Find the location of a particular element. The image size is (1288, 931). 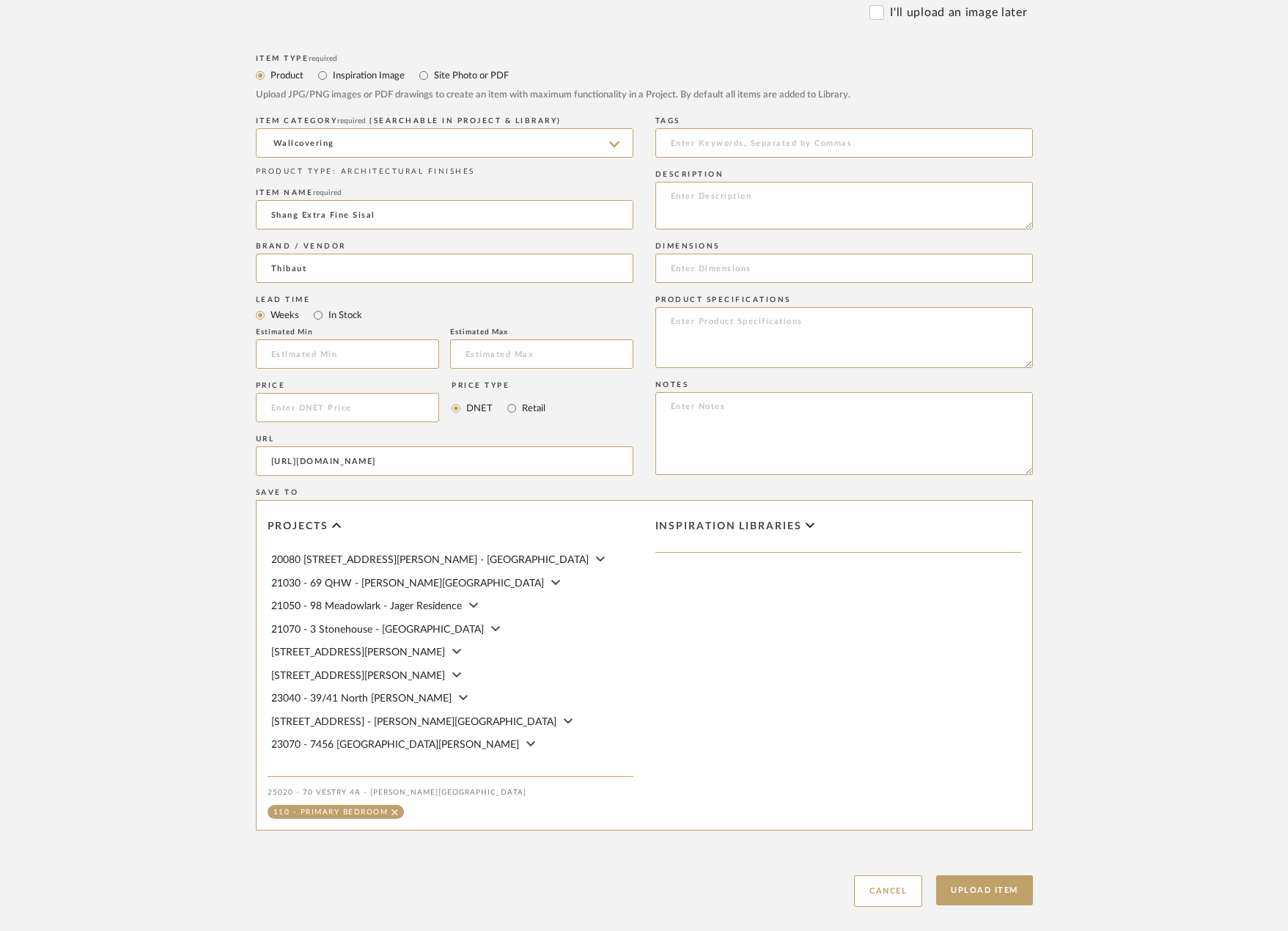

input: Enter Dimensions is located at coordinates (844, 268).